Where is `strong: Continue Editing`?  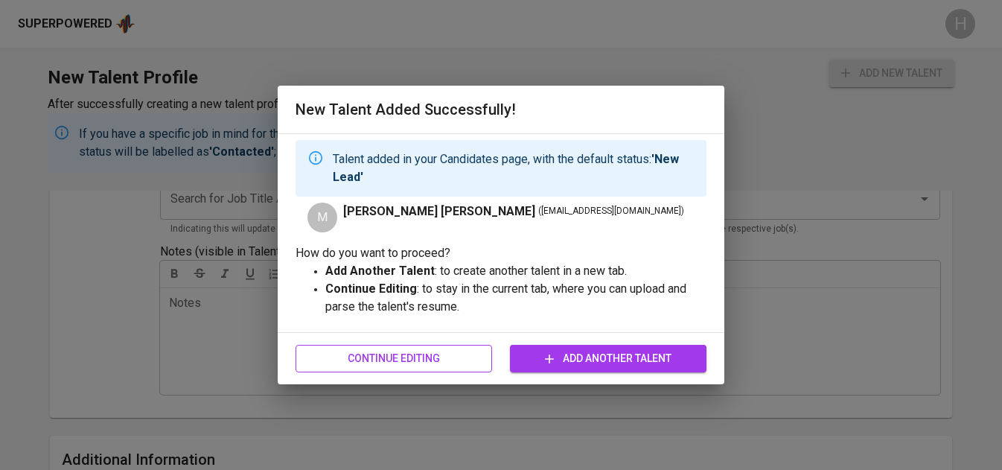
strong: Continue Editing is located at coordinates (371, 288).